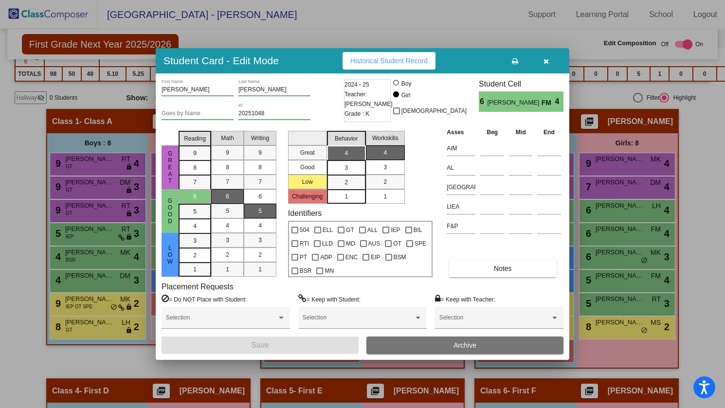 Image resolution: width=725 pixels, height=408 pixels. I want to click on span: Good, so click(170, 211).